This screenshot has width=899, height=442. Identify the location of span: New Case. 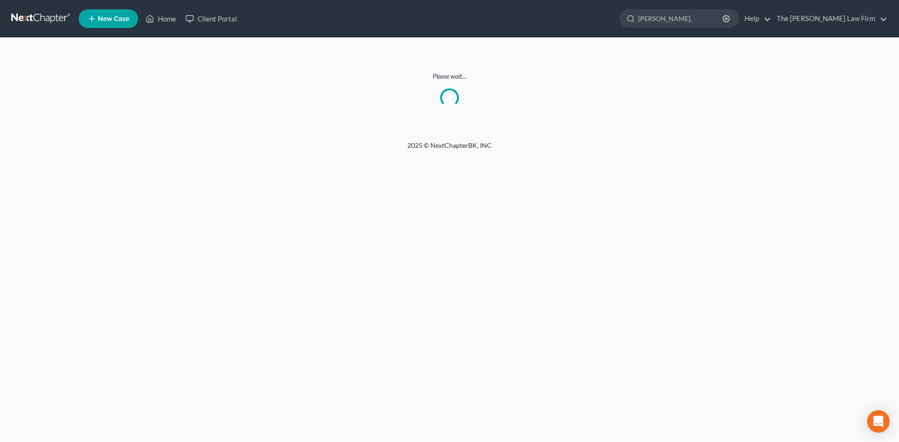
(113, 19).